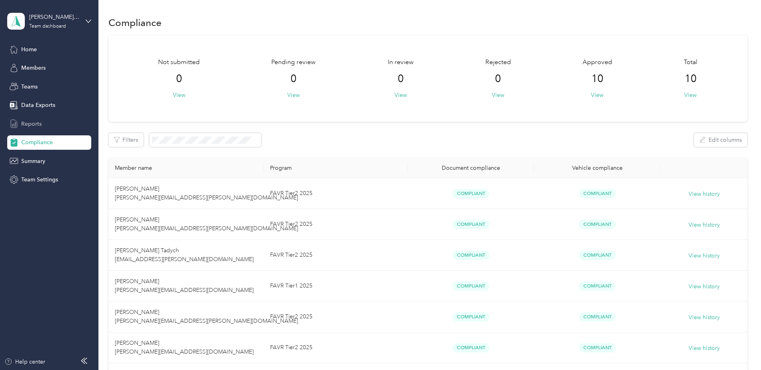 The image size is (761, 370). Describe the element at coordinates (29, 49) in the screenshot. I see `span: Home` at that location.